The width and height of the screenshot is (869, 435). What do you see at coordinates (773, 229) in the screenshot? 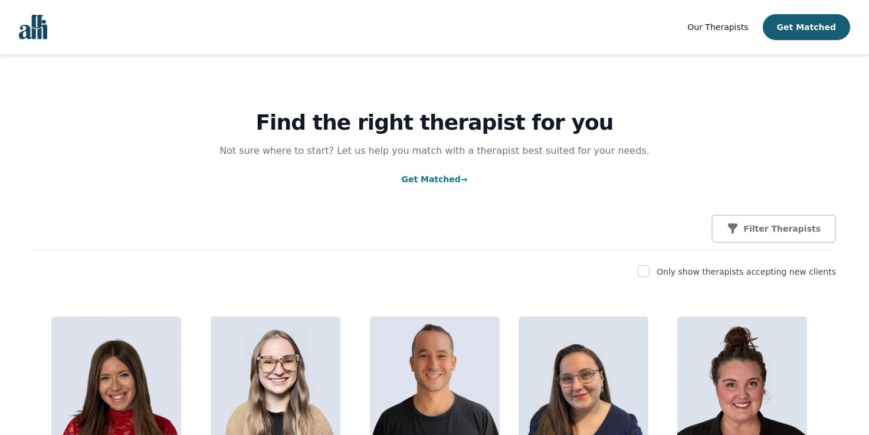
I see `button: Filter Therapists` at bounding box center [773, 229].